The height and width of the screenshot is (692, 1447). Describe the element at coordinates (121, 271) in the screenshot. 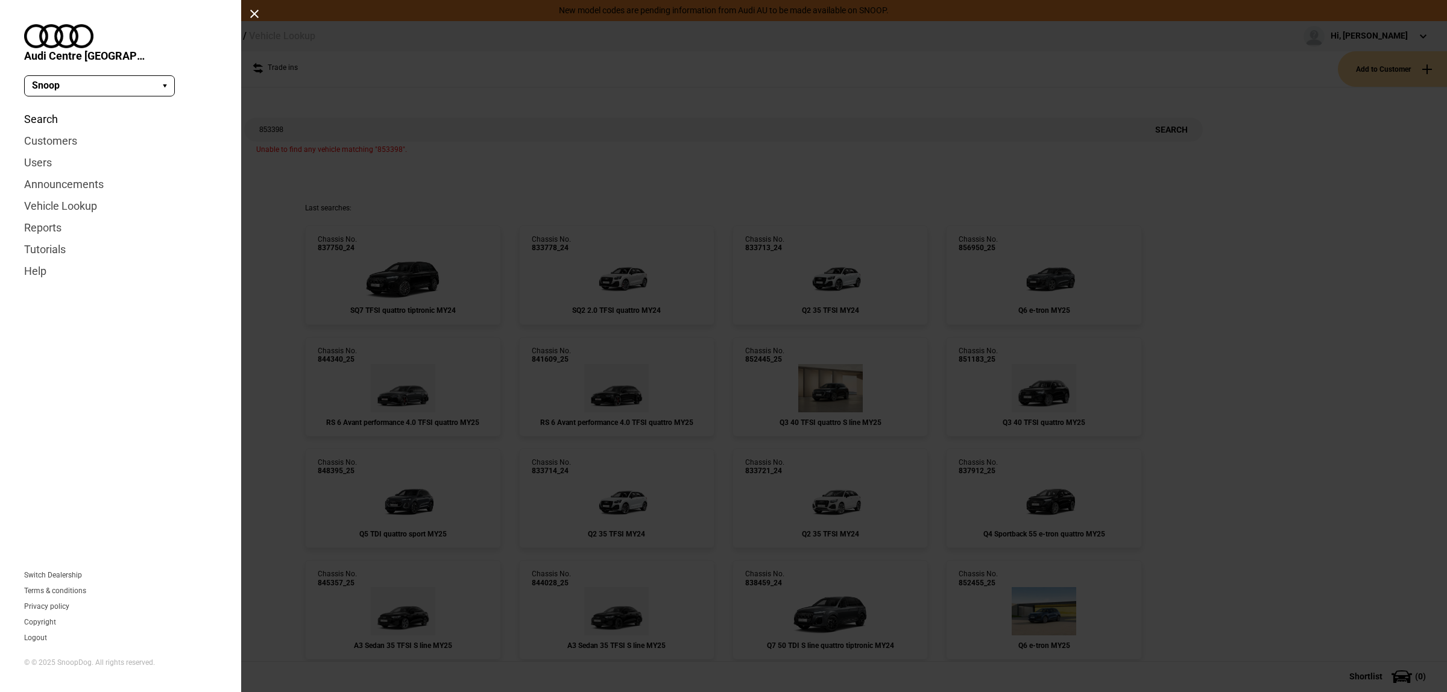

I see `a: Help` at that location.